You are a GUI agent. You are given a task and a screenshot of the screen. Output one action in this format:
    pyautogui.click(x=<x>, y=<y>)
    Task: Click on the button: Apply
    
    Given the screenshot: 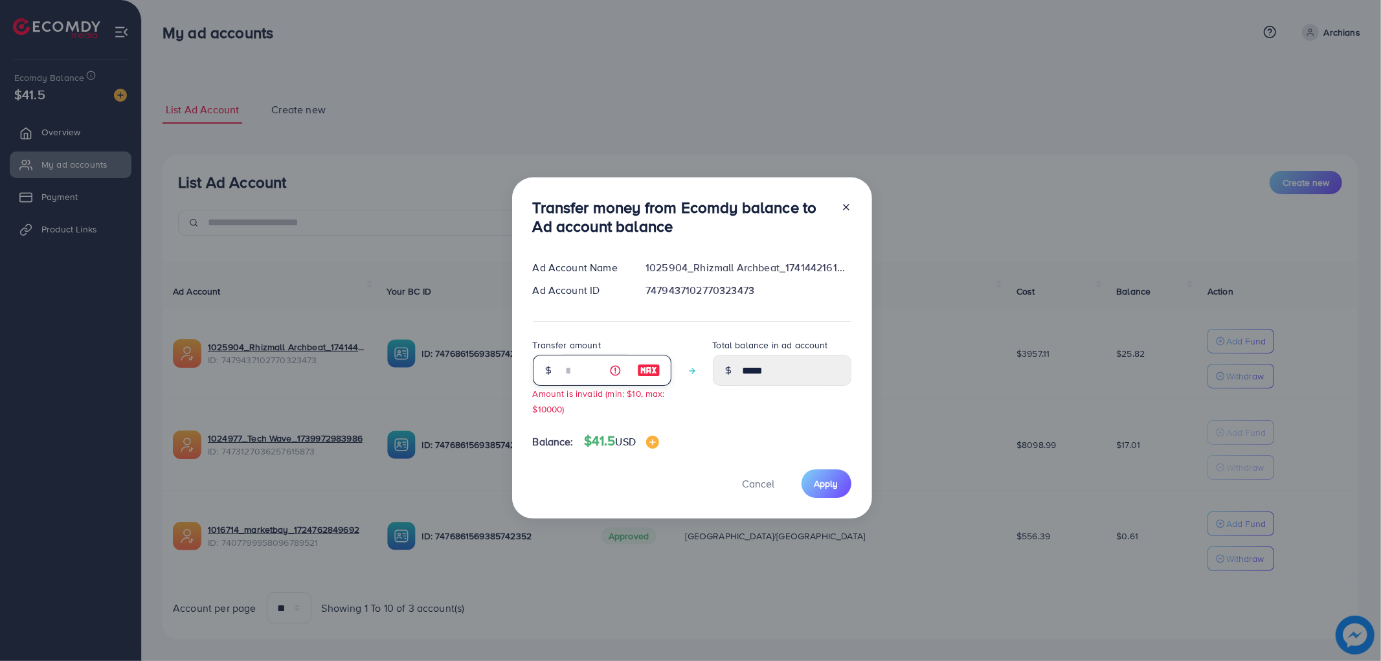 What is the action you would take?
    pyautogui.click(x=826, y=483)
    